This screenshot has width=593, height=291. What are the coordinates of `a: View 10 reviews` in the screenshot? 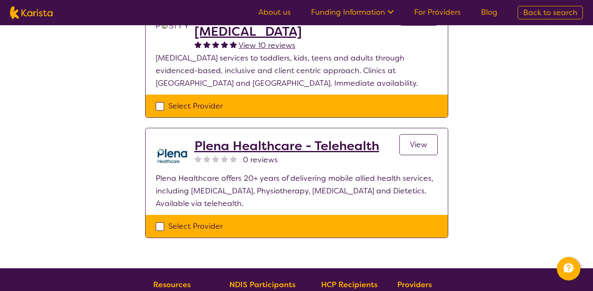 It's located at (267, 45).